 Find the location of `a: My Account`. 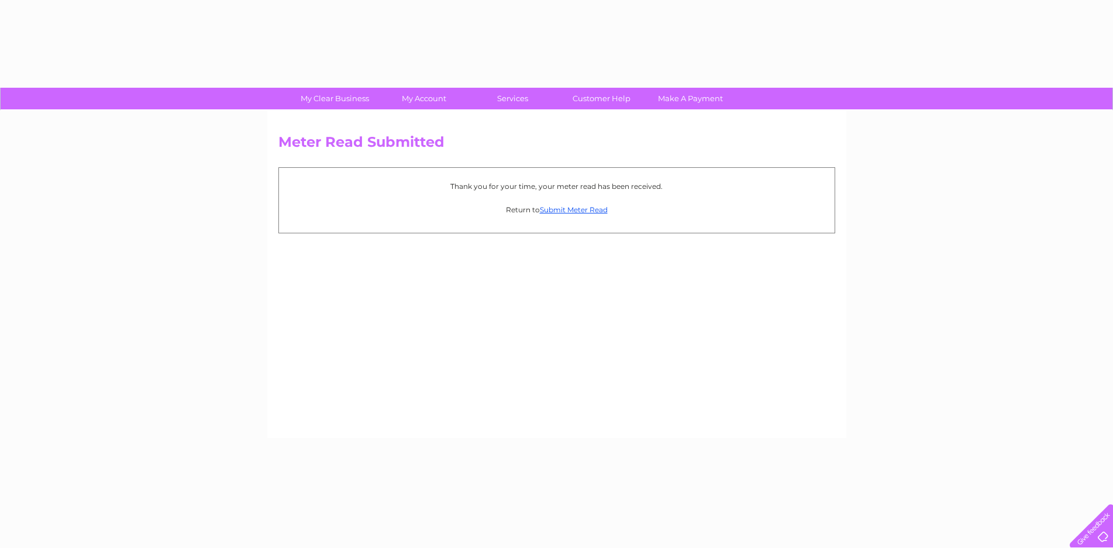

a: My Account is located at coordinates (423, 98).